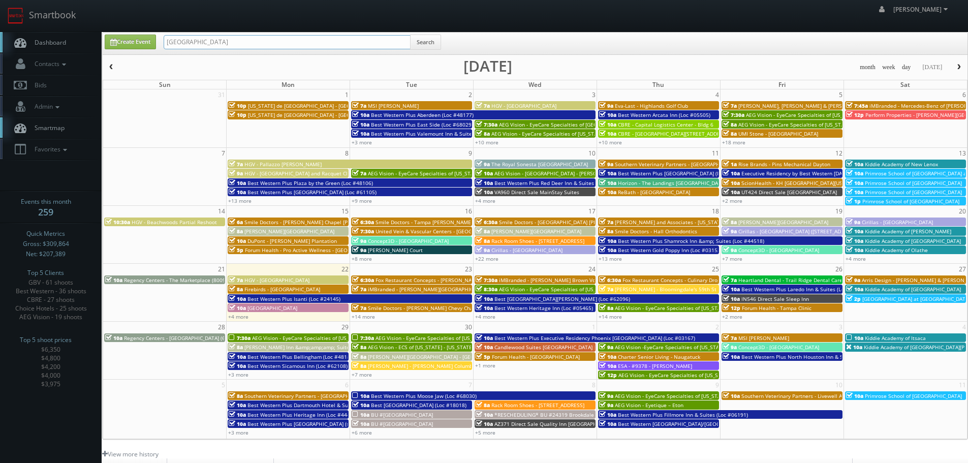  I want to click on span: 1a, so click(730, 164).